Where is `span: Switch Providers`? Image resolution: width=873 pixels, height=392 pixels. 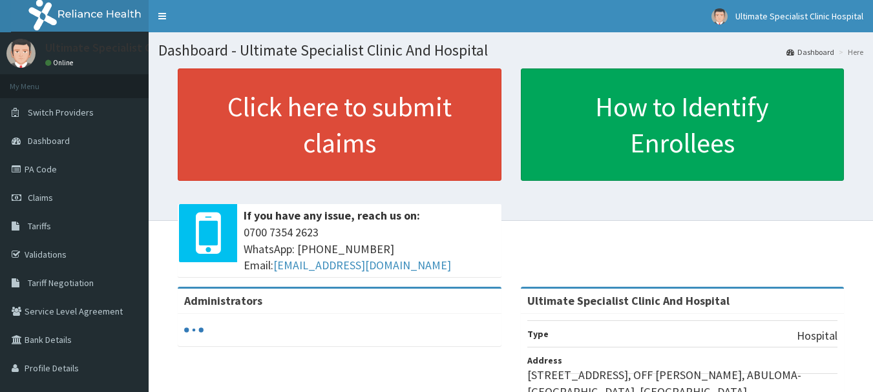
span: Switch Providers is located at coordinates (61, 112).